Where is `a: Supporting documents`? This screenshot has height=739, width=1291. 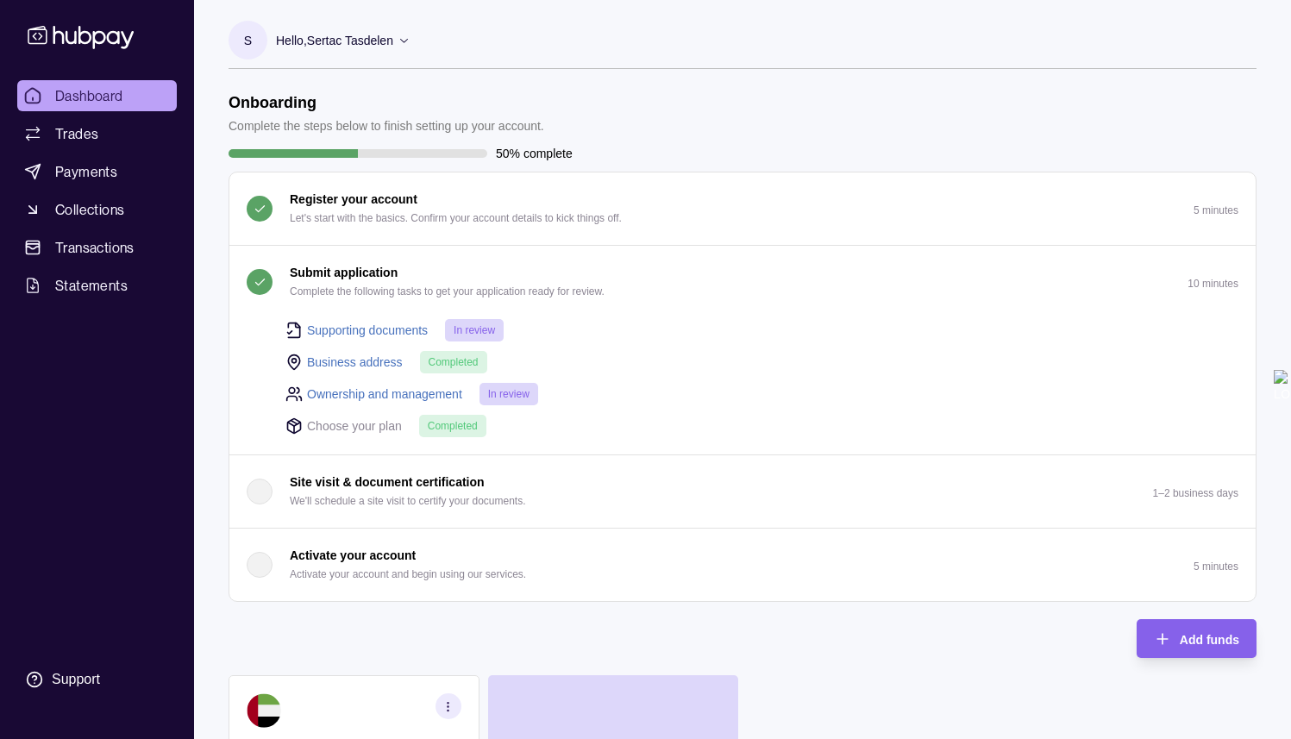 a: Supporting documents is located at coordinates (367, 330).